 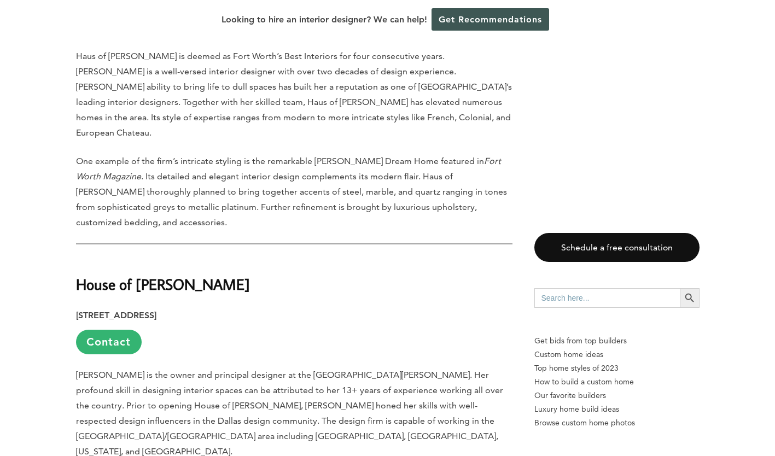 I want to click on p: Top home styles of 2023, so click(x=617, y=368).